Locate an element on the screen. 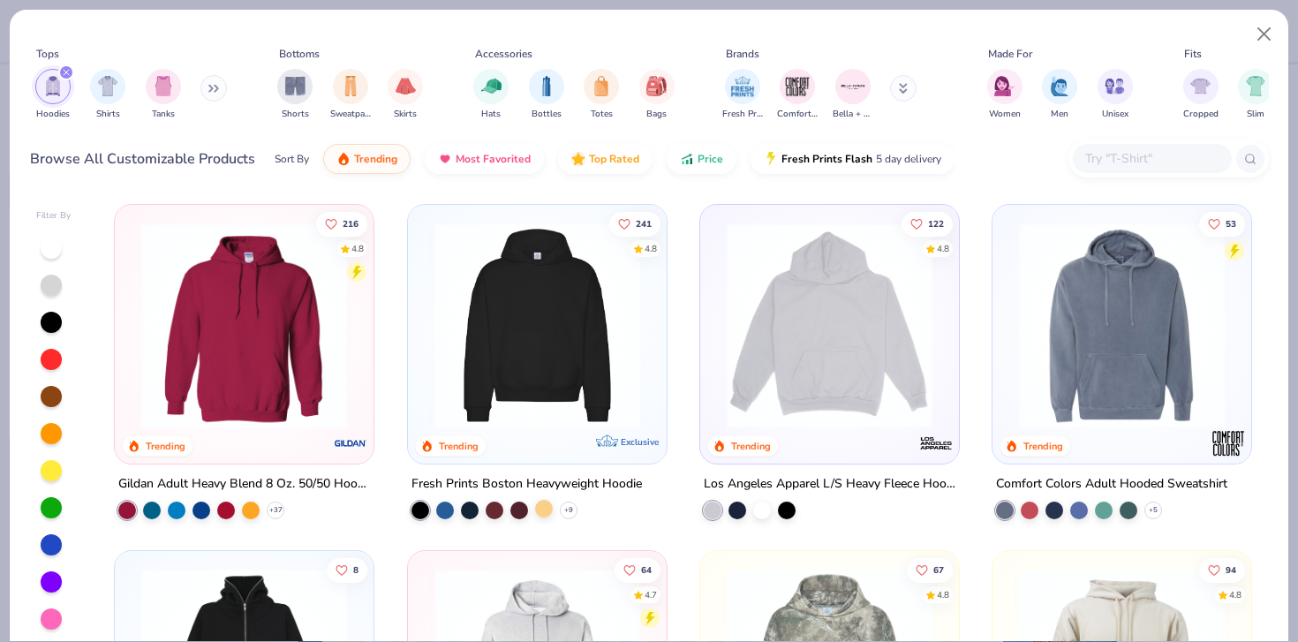  span: 216 is located at coordinates (351, 223).